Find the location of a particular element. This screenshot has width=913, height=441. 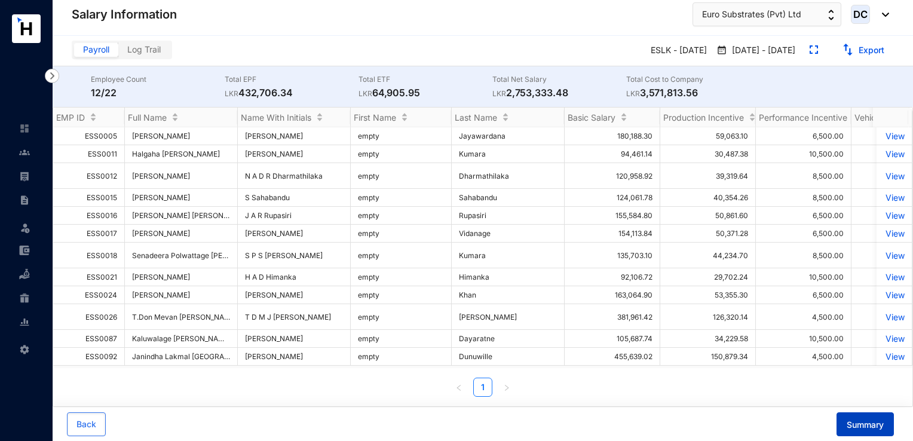

p: Total Net Salary is located at coordinates (559, 79).